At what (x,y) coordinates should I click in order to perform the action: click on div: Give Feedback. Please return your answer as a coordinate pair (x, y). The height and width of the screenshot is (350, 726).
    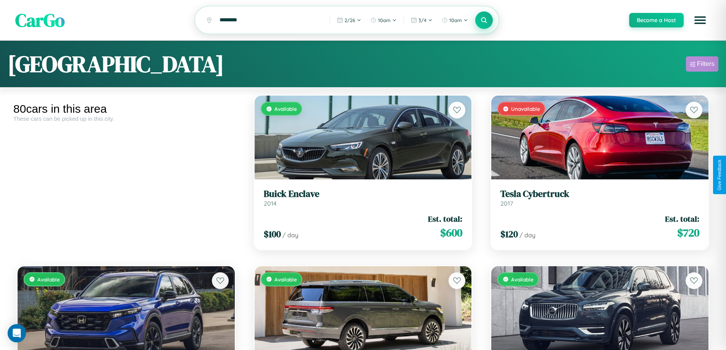
    Looking at the image, I should click on (719, 175).